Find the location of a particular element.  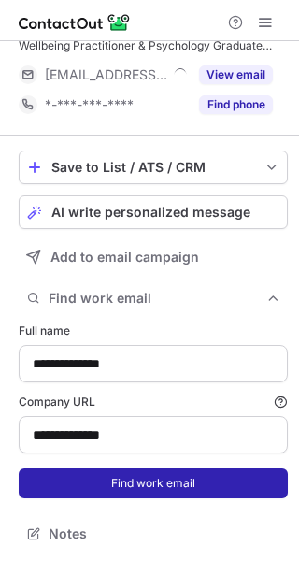

button: Notes is located at coordinates (153, 534).